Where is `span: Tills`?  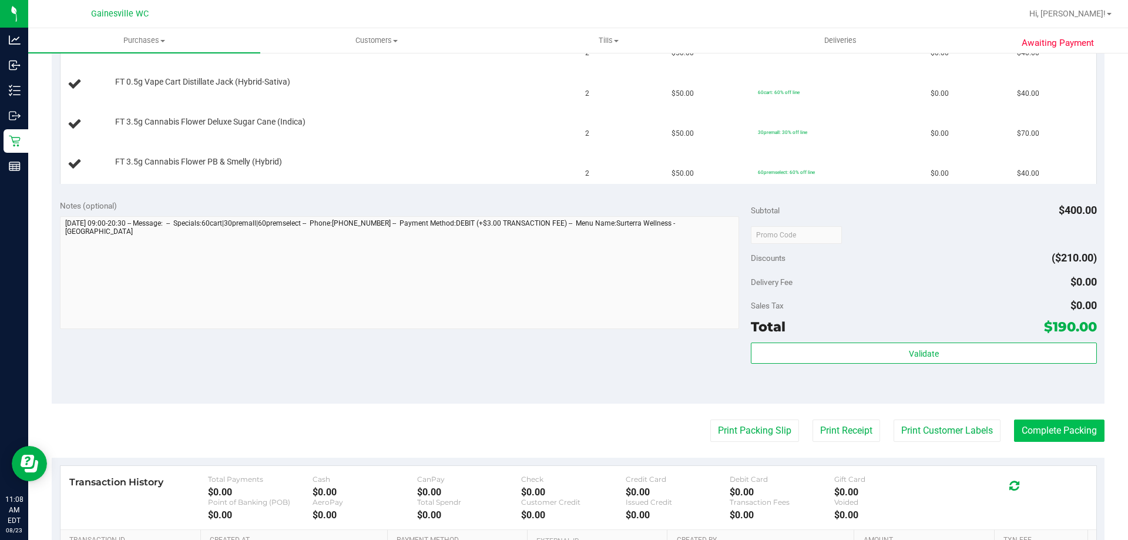
span: Tills is located at coordinates (608, 41).